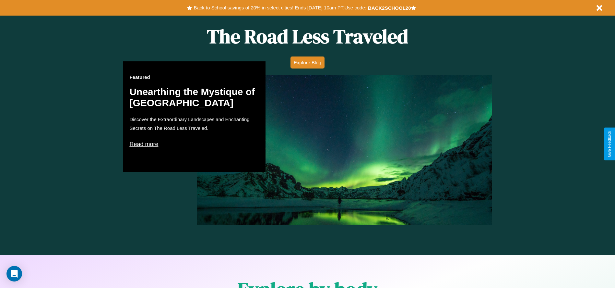 This screenshot has width=615, height=288. What do you see at coordinates (307, 62) in the screenshot?
I see `button: Explore Blog` at bounding box center [307, 62].